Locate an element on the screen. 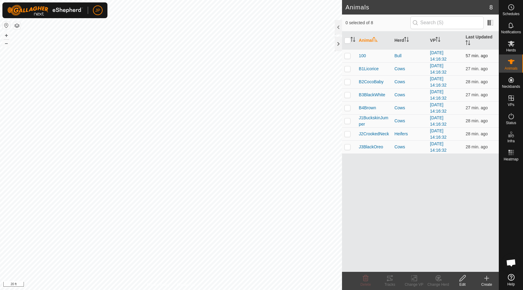  img: Gallagher Logo is located at coordinates (45, 10).